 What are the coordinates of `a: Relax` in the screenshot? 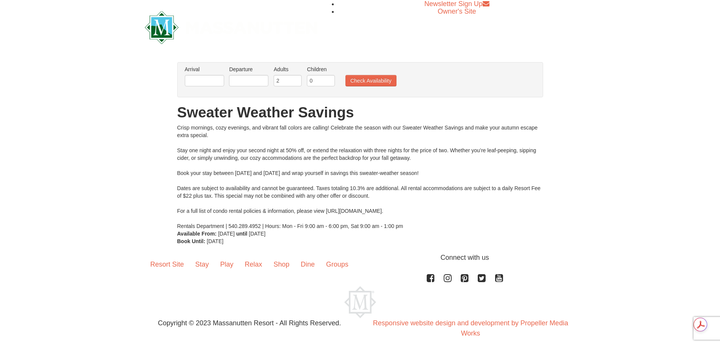 It's located at (254, 264).